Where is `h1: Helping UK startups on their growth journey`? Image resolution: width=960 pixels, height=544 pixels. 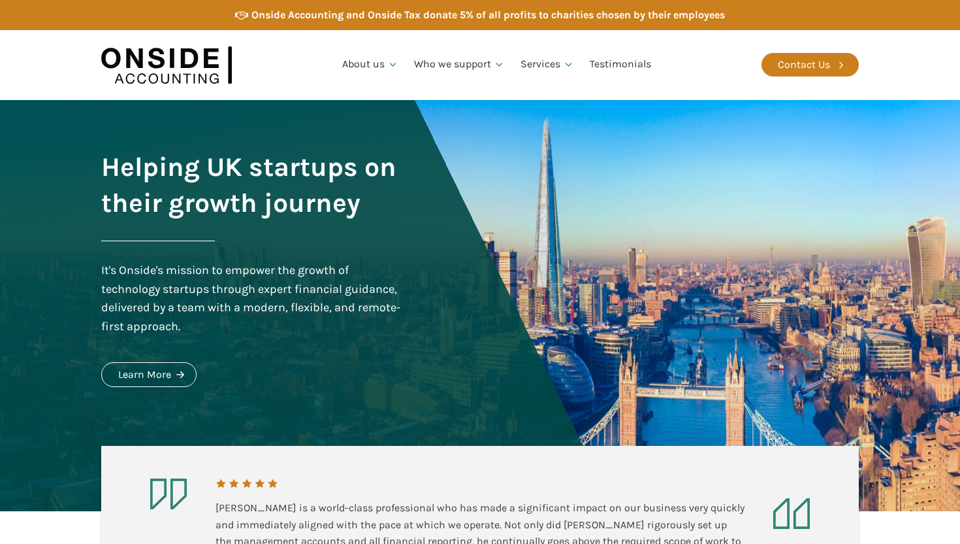 h1: Helping UK startups on their growth journey is located at coordinates (253, 185).